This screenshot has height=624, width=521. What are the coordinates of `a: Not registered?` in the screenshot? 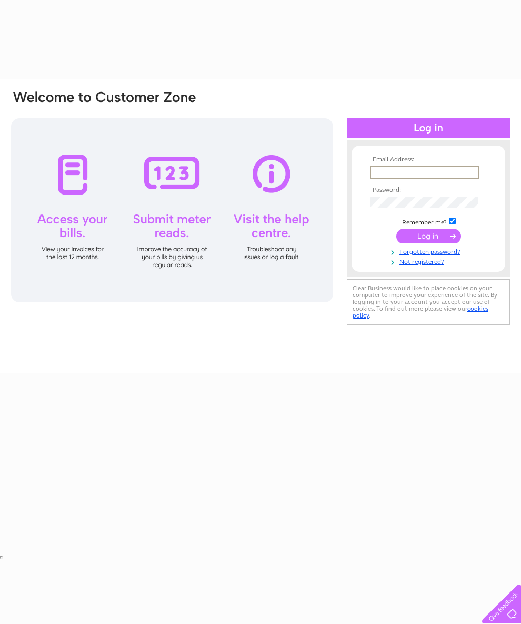 It's located at (429, 261).